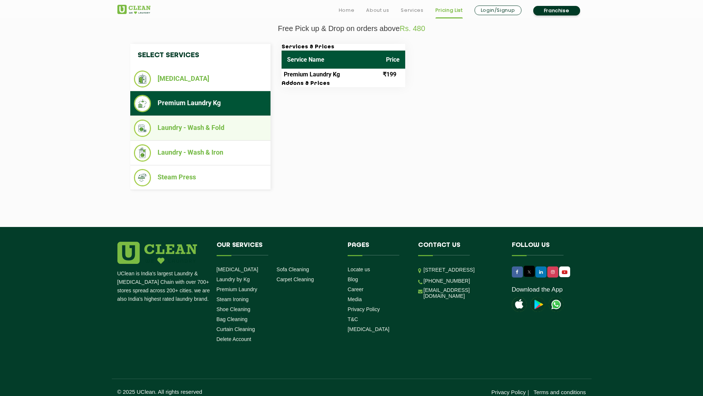  Describe the element at coordinates (449, 10) in the screenshot. I see `a: Pricing List` at that location.